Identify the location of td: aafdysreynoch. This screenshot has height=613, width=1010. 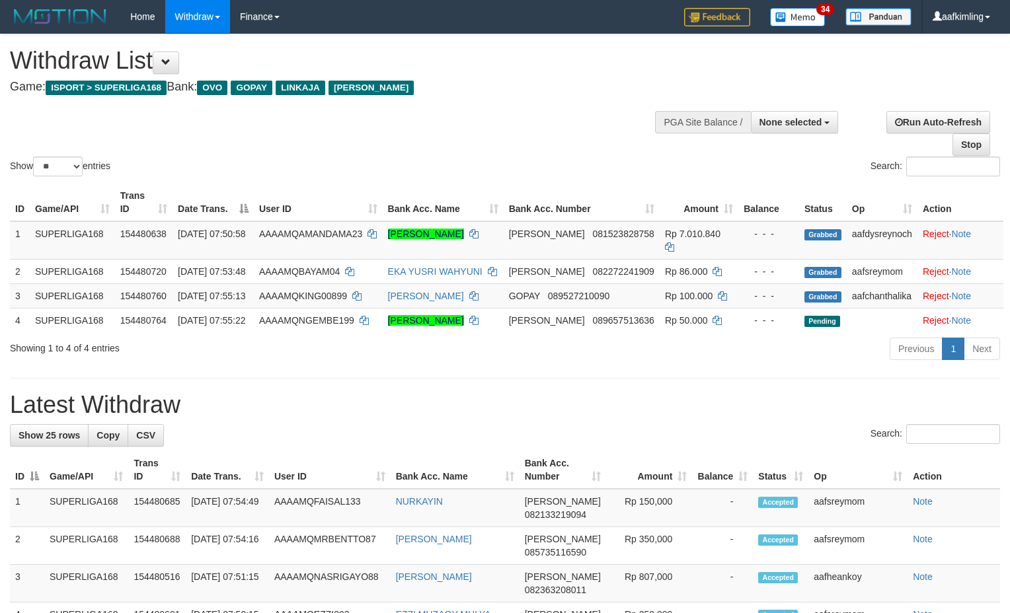
(882, 241).